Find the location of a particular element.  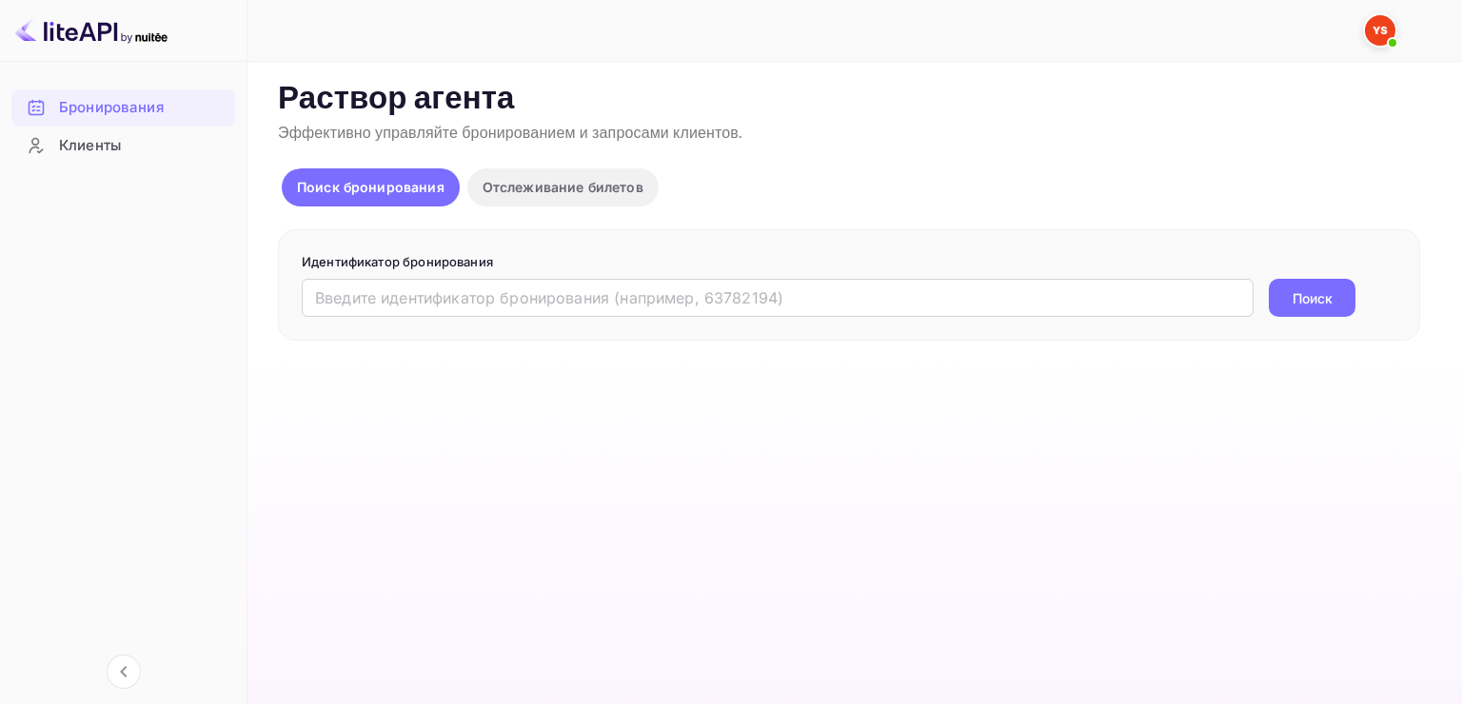

ya-tr-span: Эффективно управляйте бронированием и запросами клиентов. is located at coordinates (510, 133).